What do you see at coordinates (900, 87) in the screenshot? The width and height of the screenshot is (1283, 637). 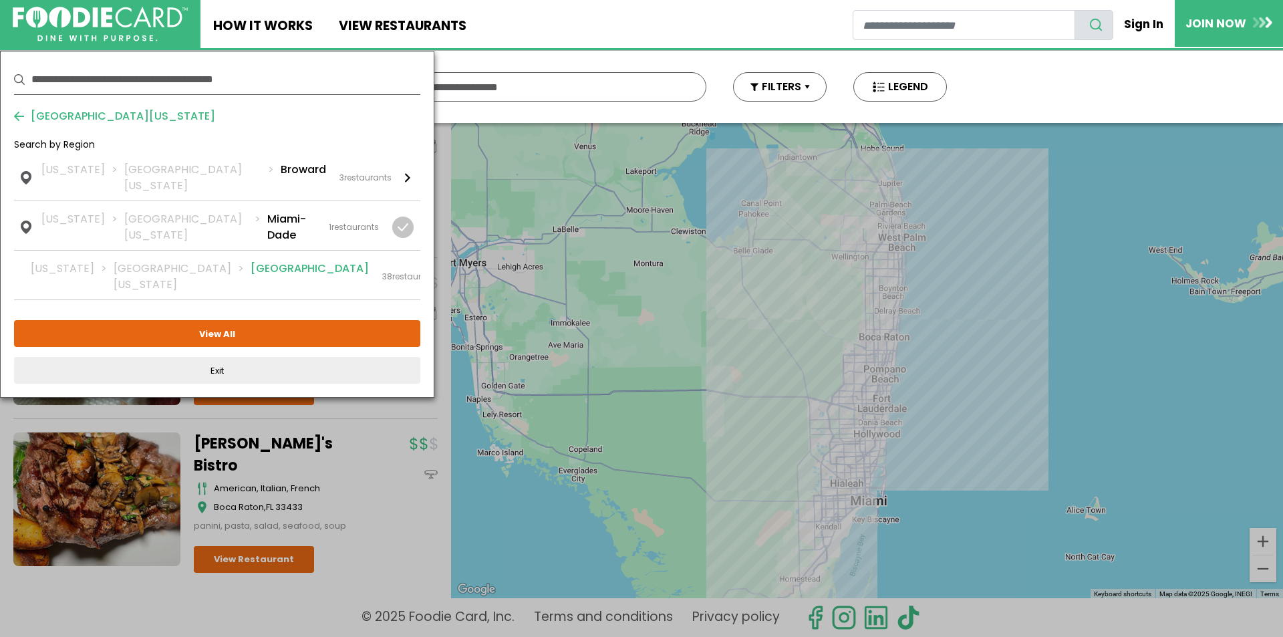 I see `button: LEGEND` at bounding box center [900, 87].